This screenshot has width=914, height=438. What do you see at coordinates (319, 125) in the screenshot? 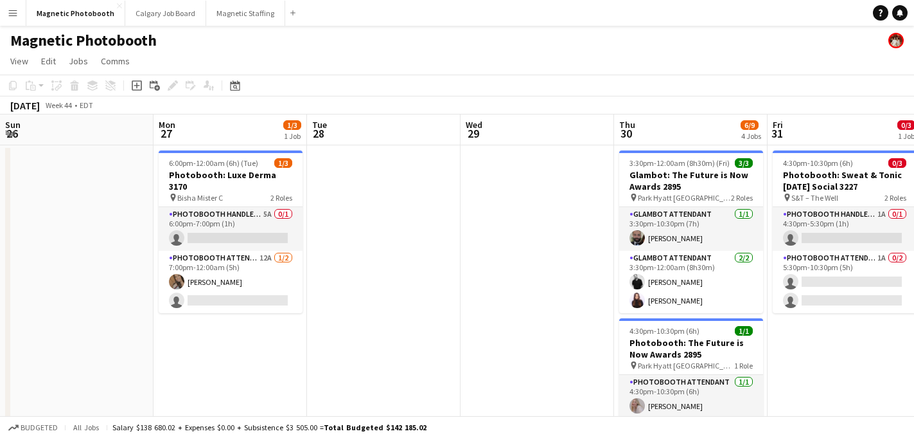
I see `span: Tue` at bounding box center [319, 125].